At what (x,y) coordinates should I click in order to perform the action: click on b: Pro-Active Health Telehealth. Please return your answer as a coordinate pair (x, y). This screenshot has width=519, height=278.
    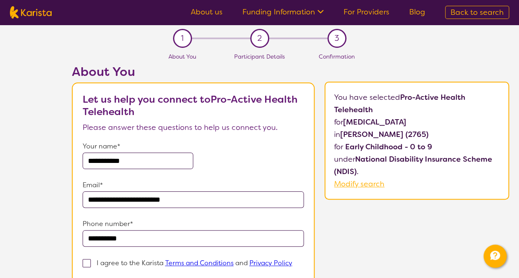
    Looking at the image, I should click on (400, 104).